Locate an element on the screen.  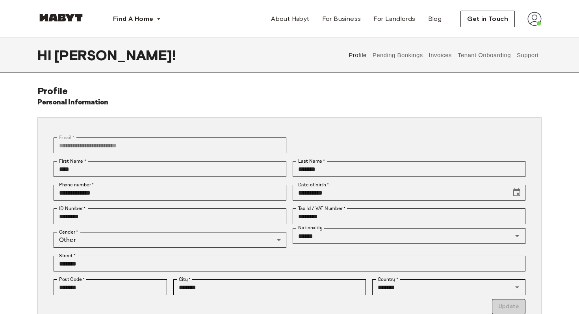
a: For Landlords is located at coordinates (394, 19).